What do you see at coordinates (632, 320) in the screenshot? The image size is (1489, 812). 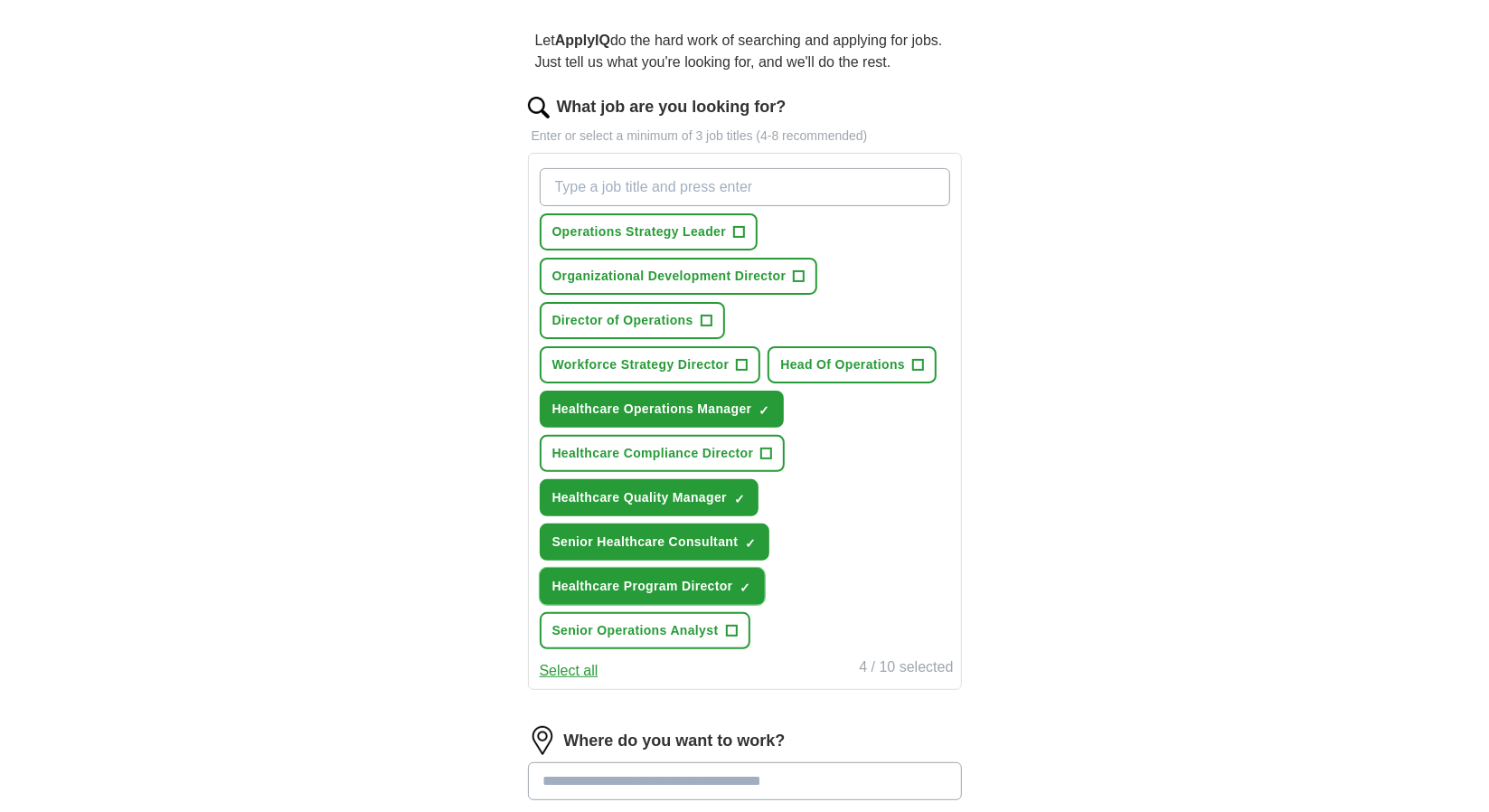 I see `button: Director of Operations` at bounding box center [632, 320].